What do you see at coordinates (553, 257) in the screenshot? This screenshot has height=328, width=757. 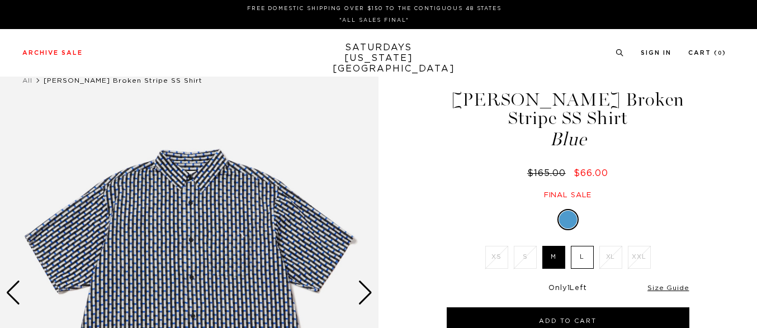 I see `label: M` at bounding box center [553, 257].